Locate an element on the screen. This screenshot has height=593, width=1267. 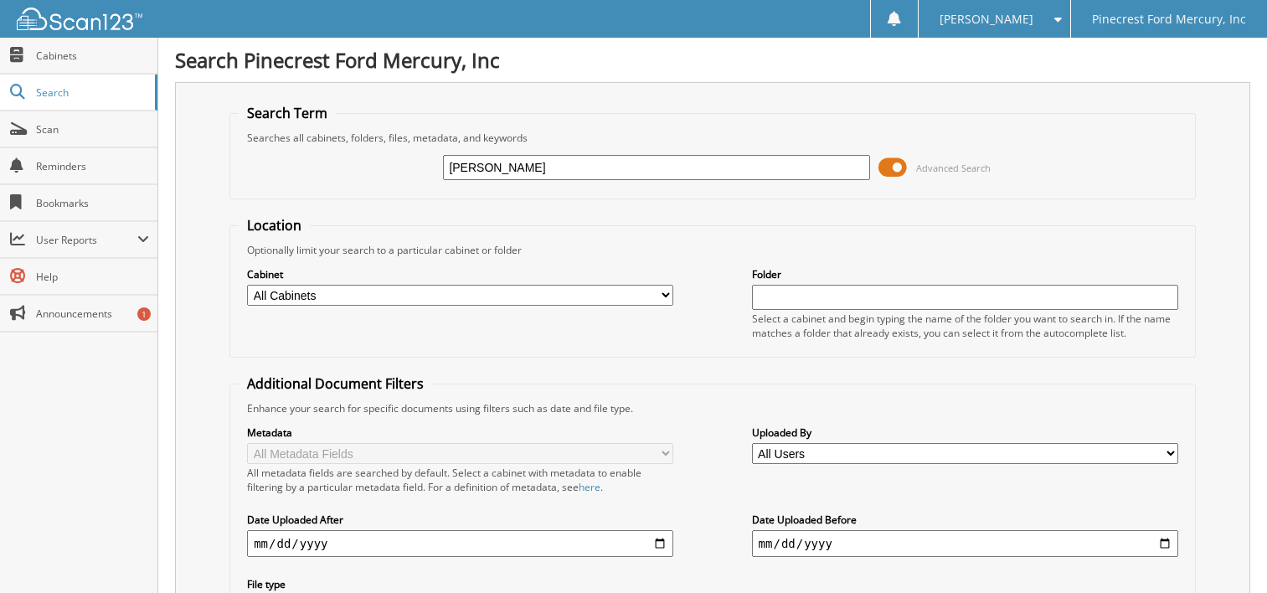
div: All metadata fields are searched by default. Select a cabinet with metadata to enable filtering b... is located at coordinates (460, 480).